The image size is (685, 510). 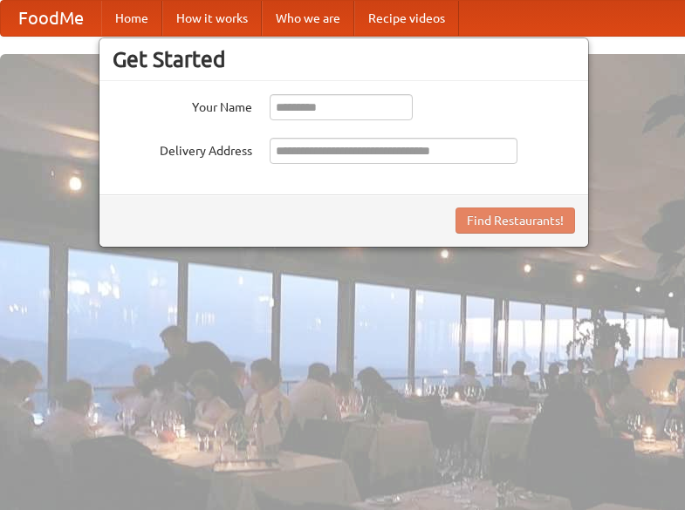 What do you see at coordinates (515, 221) in the screenshot?
I see `button: Find Restaurants!` at bounding box center [515, 221].